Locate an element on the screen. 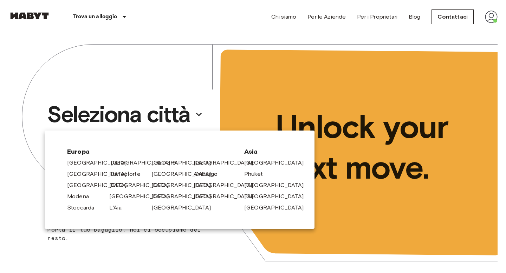  a: L'Aia is located at coordinates (119, 208).